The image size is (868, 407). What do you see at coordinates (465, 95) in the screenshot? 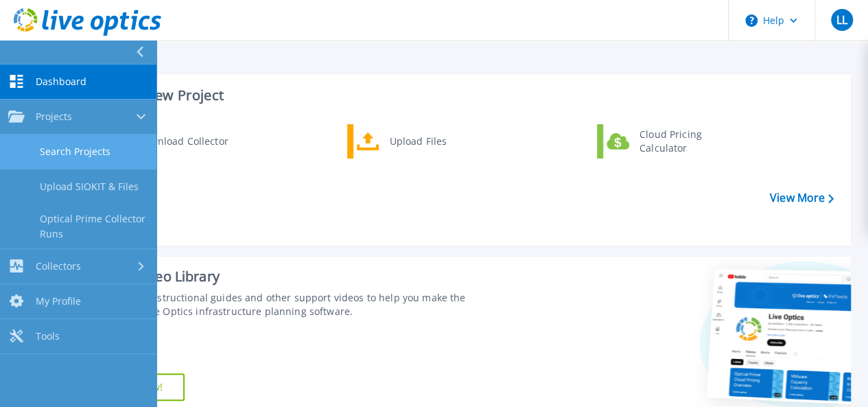
I see `h3: Start a New Project` at bounding box center [465, 95].